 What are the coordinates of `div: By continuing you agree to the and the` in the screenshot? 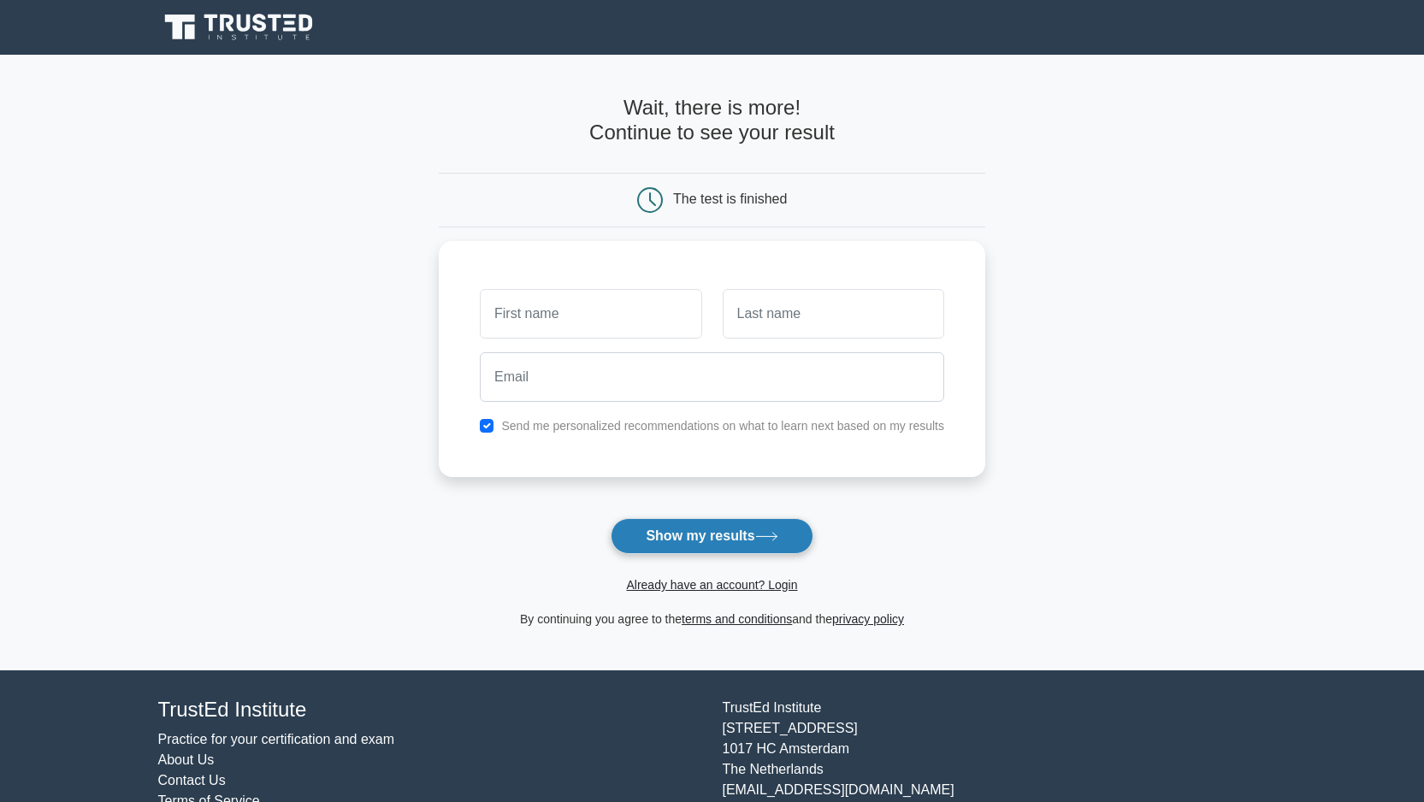 It's located at (711, 619).